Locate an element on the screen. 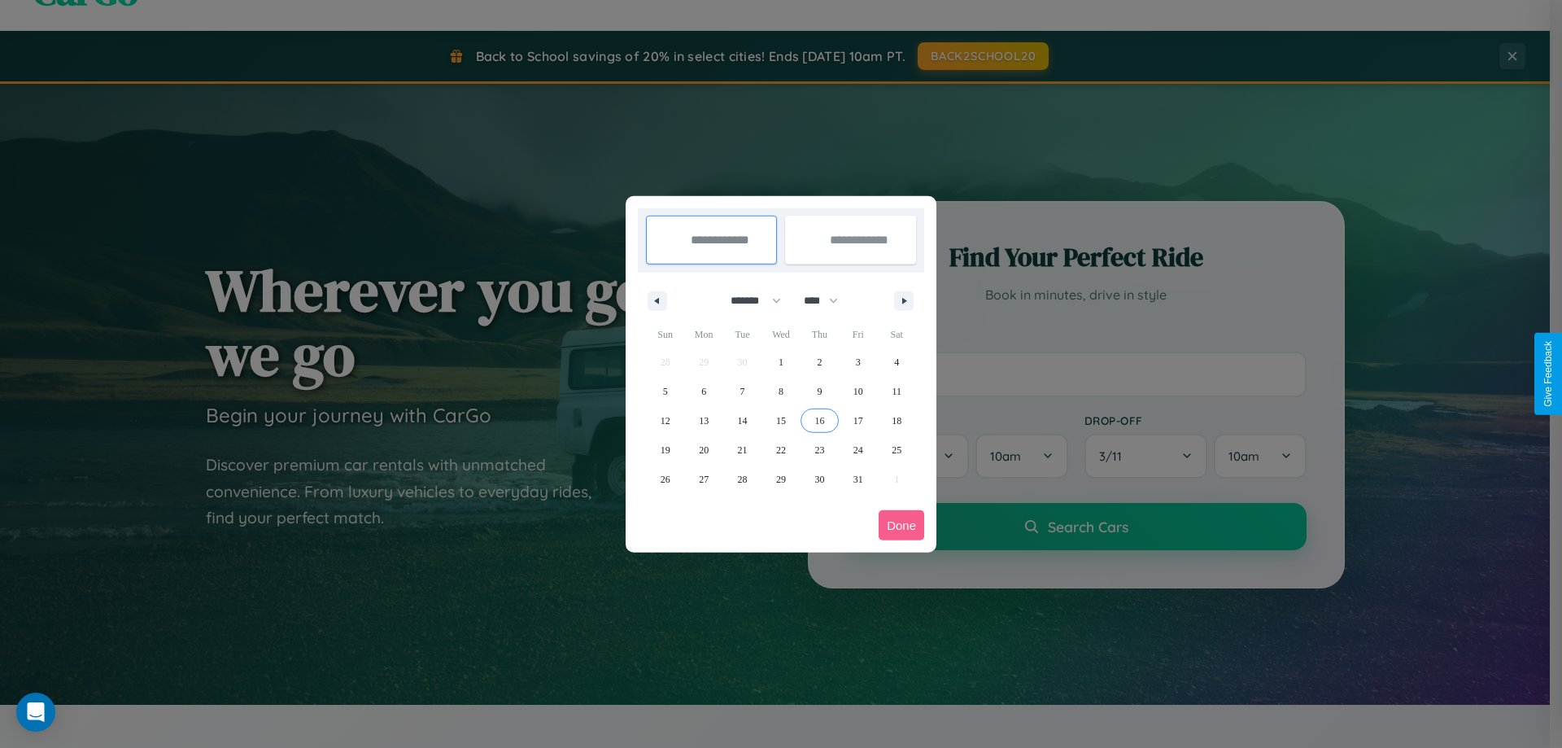 The image size is (1562, 748). span: 17 is located at coordinates (858, 421).